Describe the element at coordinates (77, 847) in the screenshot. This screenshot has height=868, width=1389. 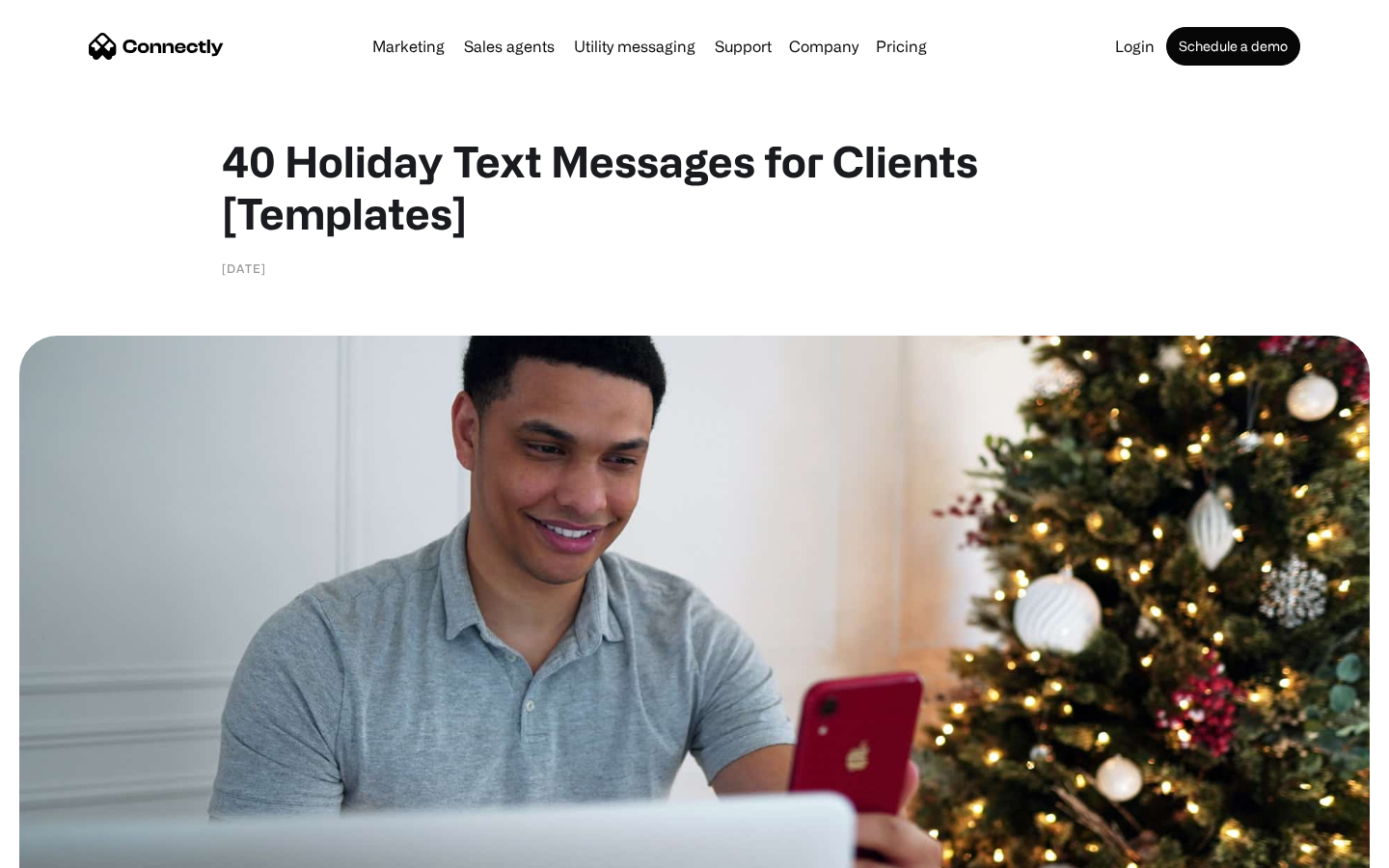
I see `ul: Language list` at that location.